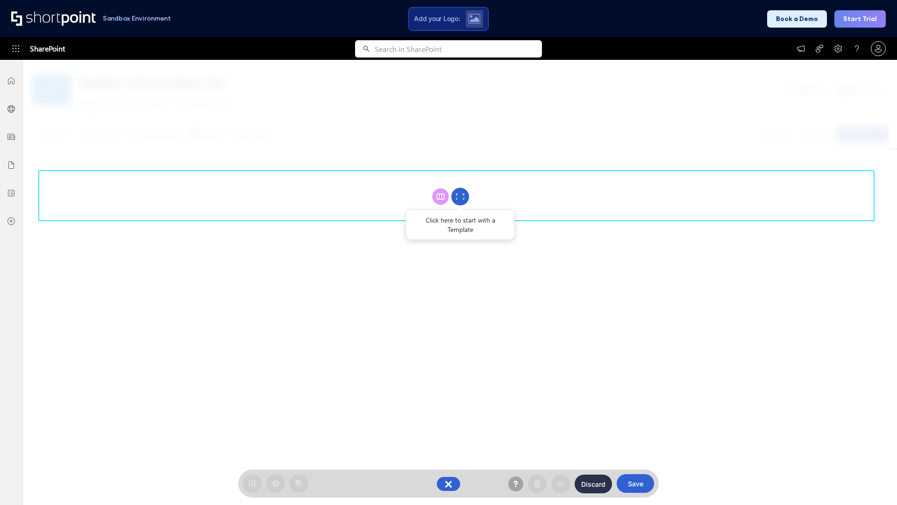 This screenshot has width=897, height=505. What do you see at coordinates (137, 18) in the screenshot?
I see `h1: Sandbox Environment` at bounding box center [137, 18].